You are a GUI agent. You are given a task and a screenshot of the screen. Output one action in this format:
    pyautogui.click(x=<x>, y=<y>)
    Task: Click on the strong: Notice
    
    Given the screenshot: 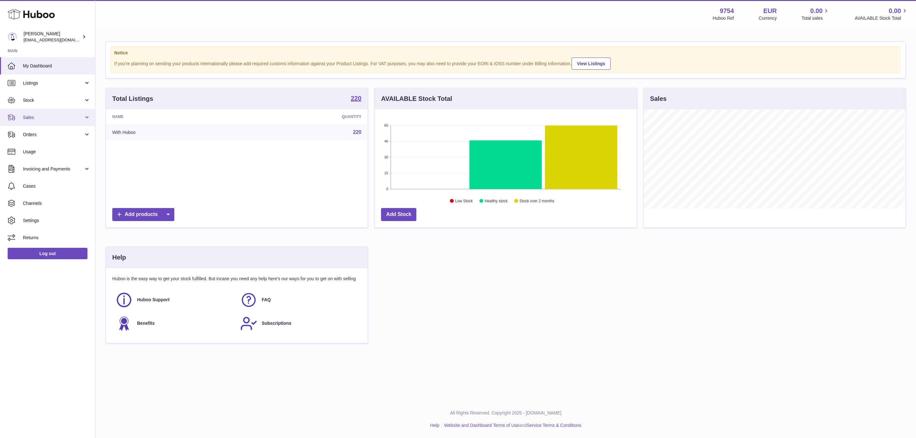 What is the action you would take?
    pyautogui.click(x=506, y=53)
    